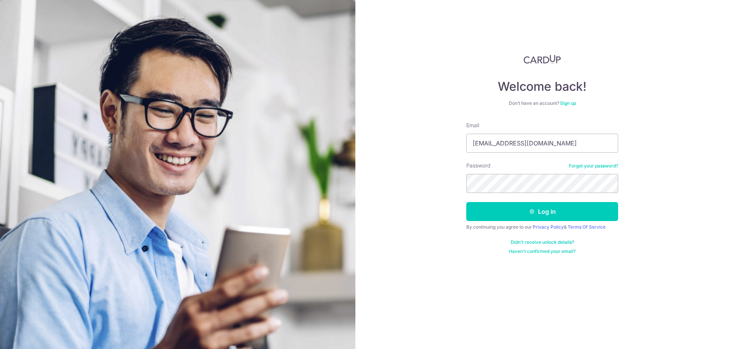  Describe the element at coordinates (542, 103) in the screenshot. I see `div: Don’t have an account?` at that location.